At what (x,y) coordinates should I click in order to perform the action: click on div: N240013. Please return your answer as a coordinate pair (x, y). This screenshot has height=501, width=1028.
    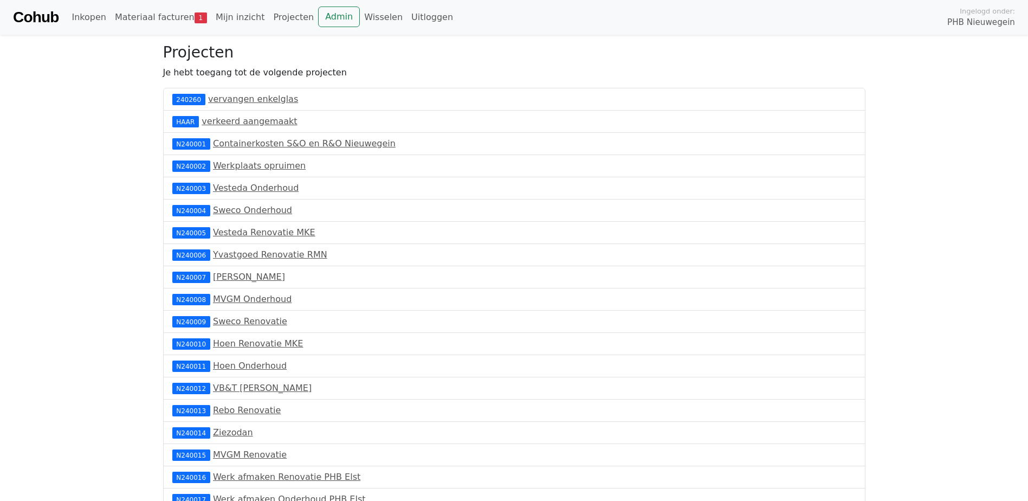
    Looking at the image, I should click on (191, 410).